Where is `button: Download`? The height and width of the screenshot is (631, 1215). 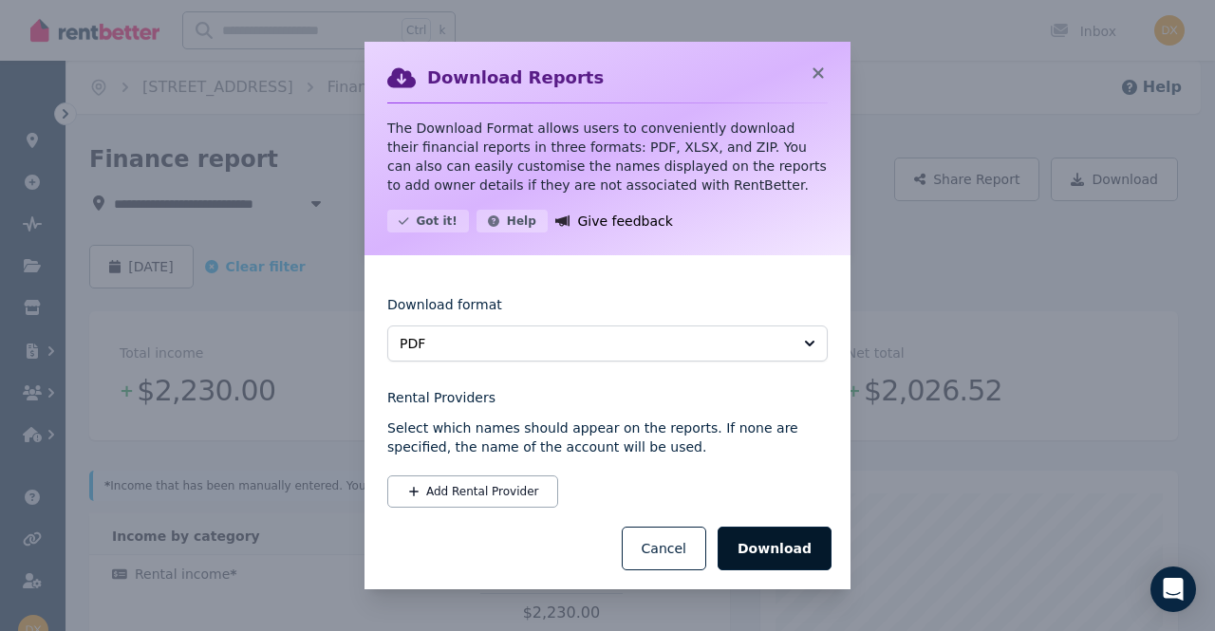
button: Download is located at coordinates (775, 549).